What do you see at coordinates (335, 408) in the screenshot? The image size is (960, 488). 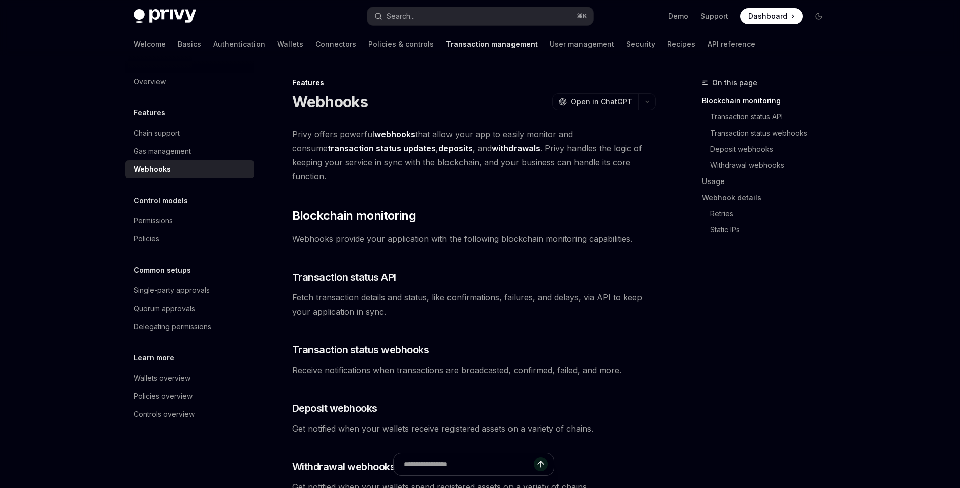 I see `span: Deposit webhooks` at bounding box center [335, 408].